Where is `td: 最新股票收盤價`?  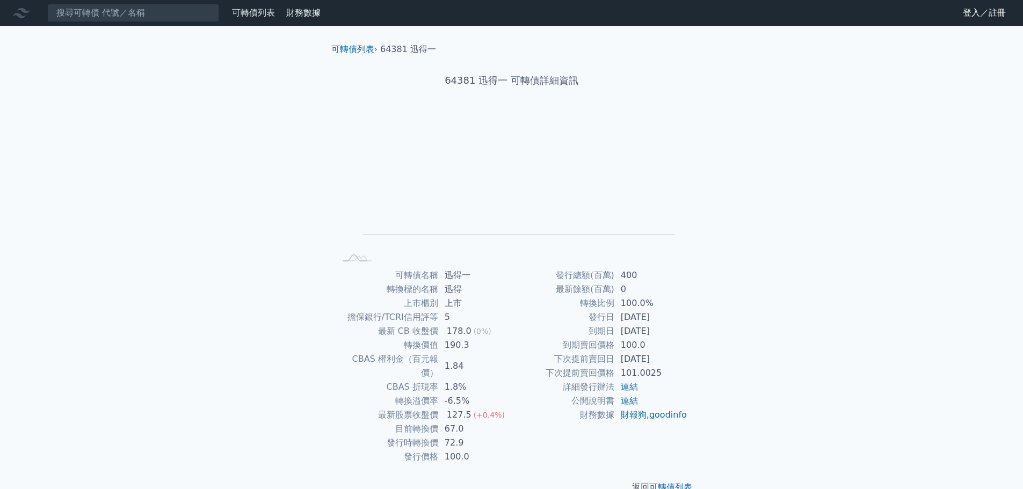
td: 最新股票收盤價 is located at coordinates (387, 415).